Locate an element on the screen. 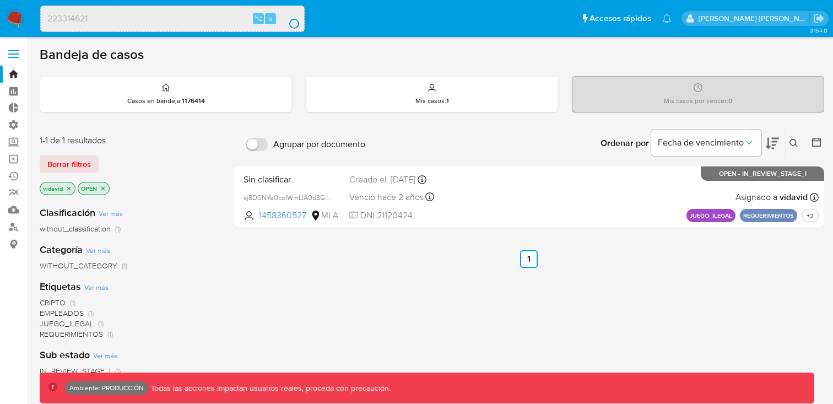 The height and width of the screenshot is (404, 833). a: Notificaciones is located at coordinates (667, 18).